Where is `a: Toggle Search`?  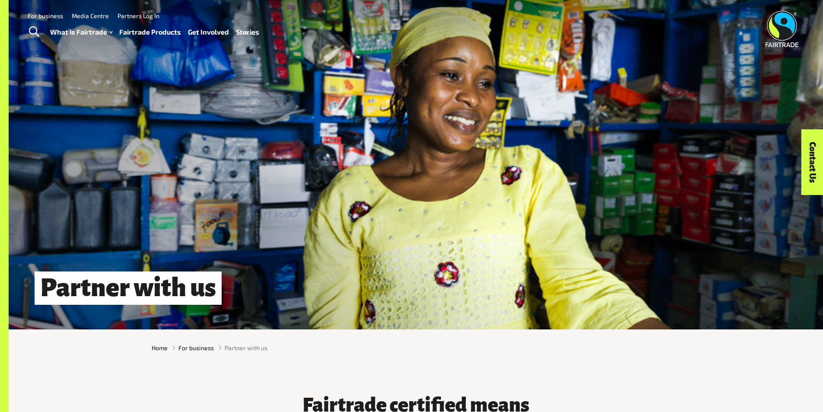 a: Toggle Search is located at coordinates (34, 32).